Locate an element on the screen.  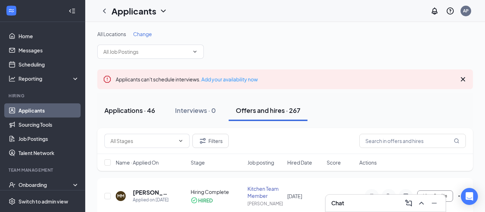
span: Job posting is located at coordinates (260, 163).